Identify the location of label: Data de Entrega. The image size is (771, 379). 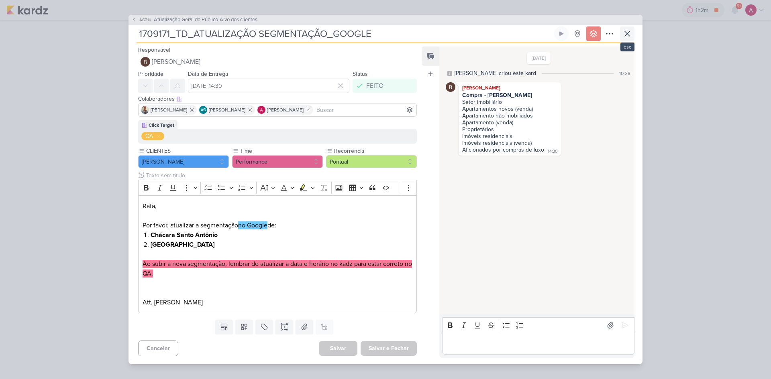
(208, 74).